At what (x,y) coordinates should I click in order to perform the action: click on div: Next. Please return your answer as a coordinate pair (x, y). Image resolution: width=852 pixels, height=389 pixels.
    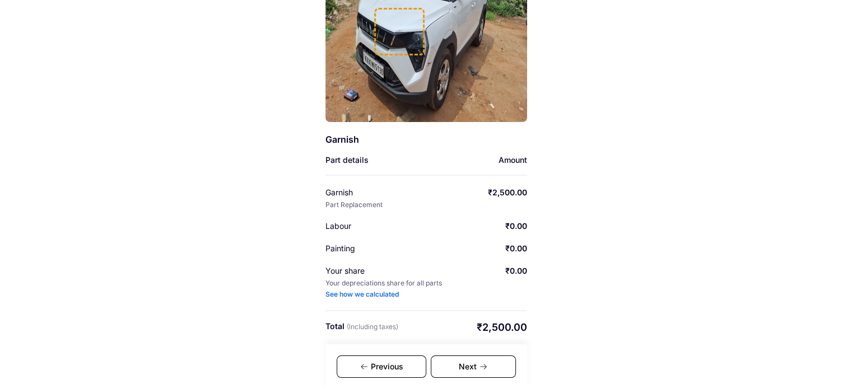
    Looking at the image, I should click on (473, 367).